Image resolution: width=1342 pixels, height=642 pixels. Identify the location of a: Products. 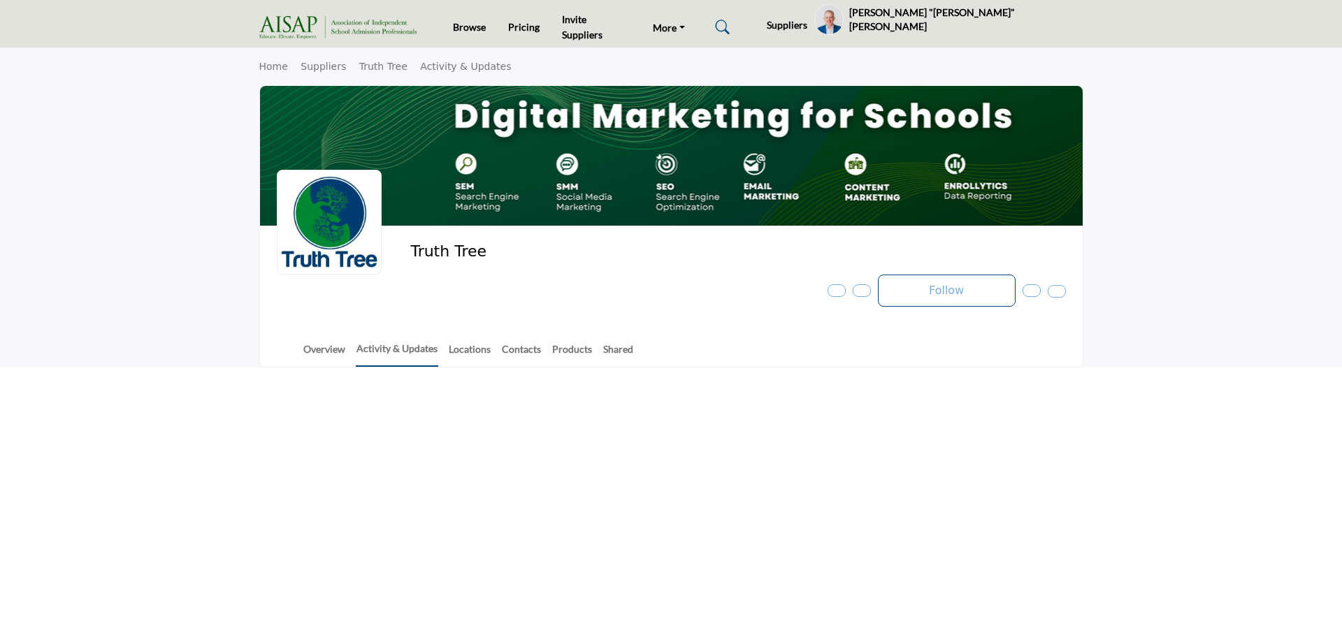
(572, 354).